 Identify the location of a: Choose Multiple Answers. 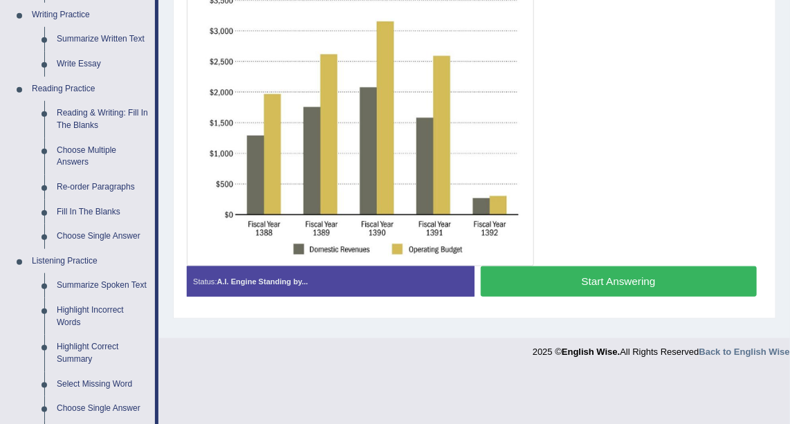
(102, 156).